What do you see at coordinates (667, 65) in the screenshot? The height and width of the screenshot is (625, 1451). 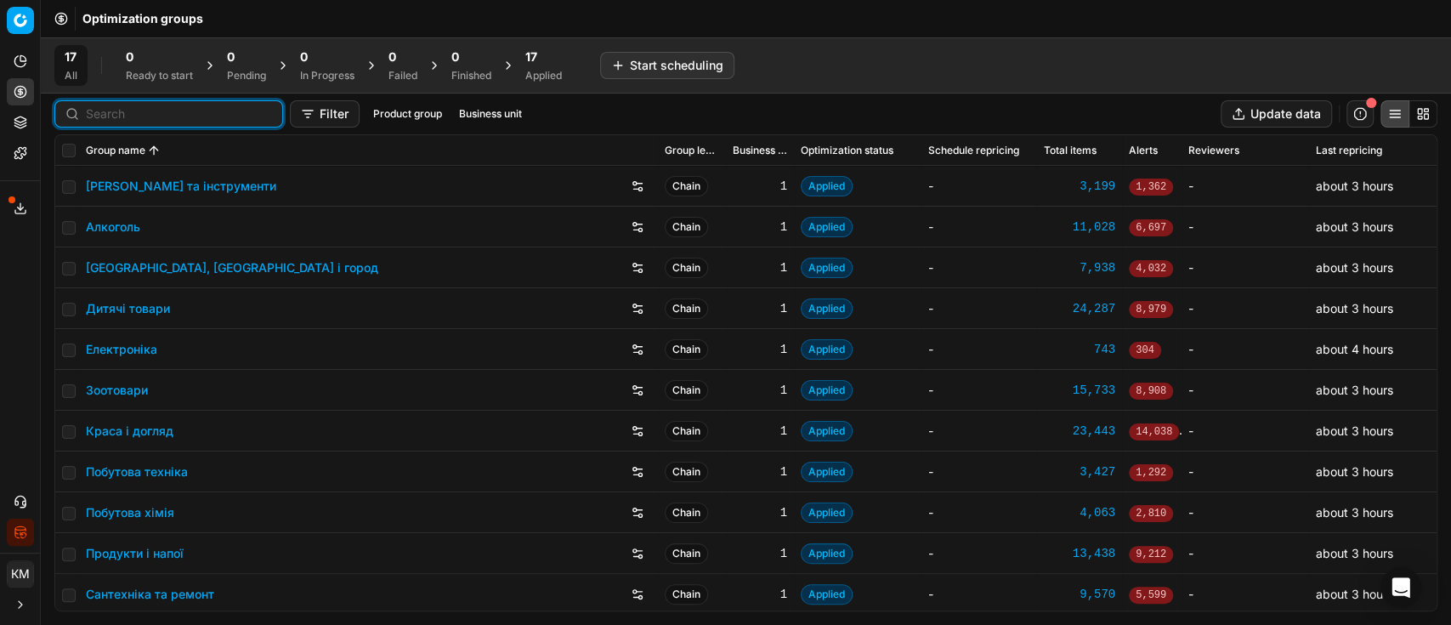 I see `button: Start scheduling` at bounding box center [667, 65].